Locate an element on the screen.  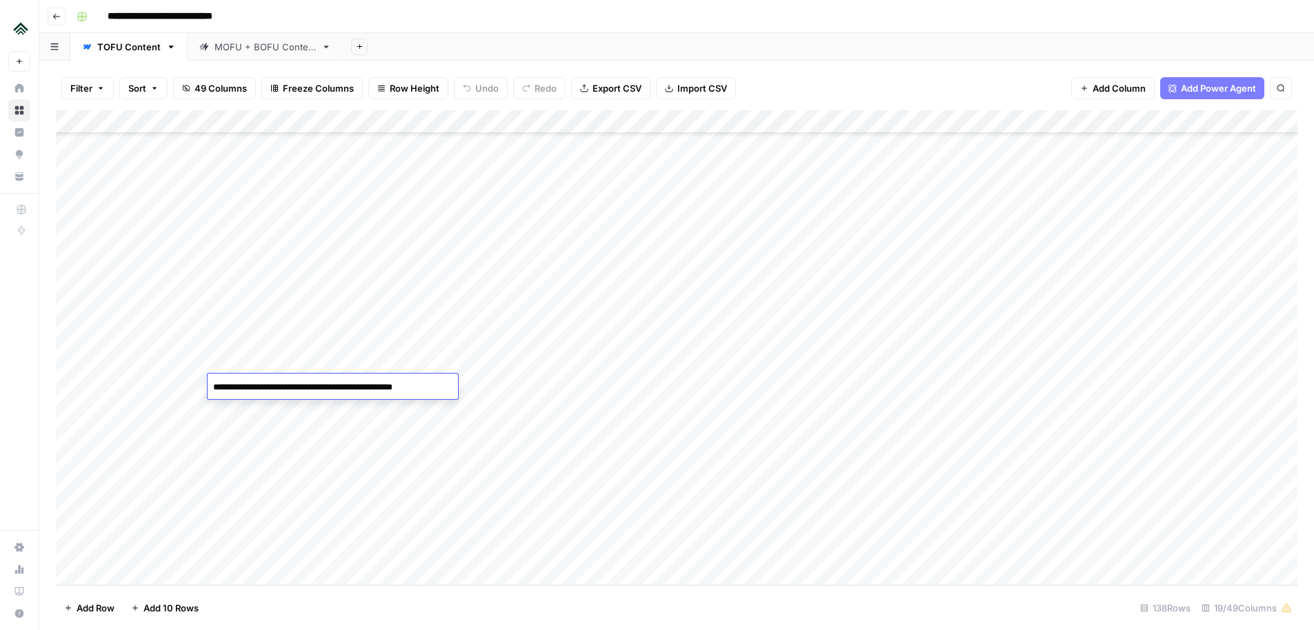
span: Add 10 Rows is located at coordinates (171, 608).